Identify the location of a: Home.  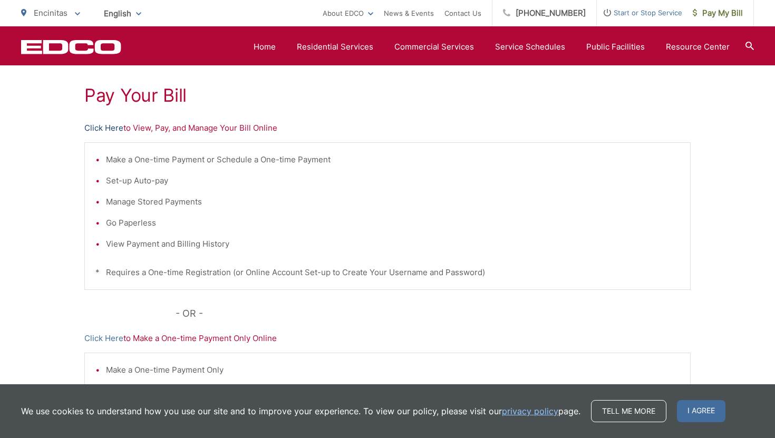
(265, 47).